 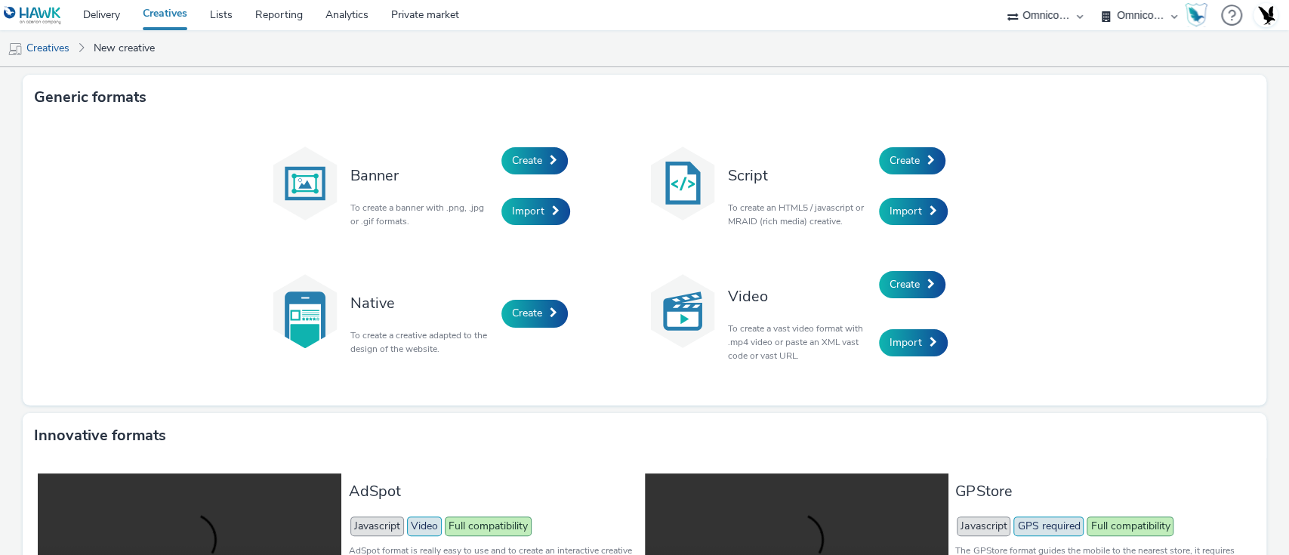 I want to click on span: Video, so click(x=424, y=526).